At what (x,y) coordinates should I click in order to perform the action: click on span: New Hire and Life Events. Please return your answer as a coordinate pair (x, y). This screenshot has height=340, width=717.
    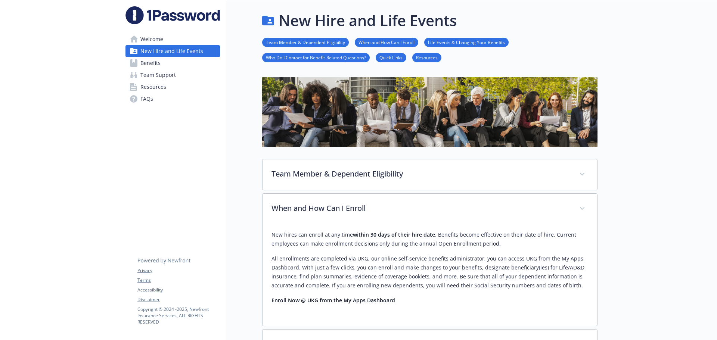
    Looking at the image, I should click on (172, 51).